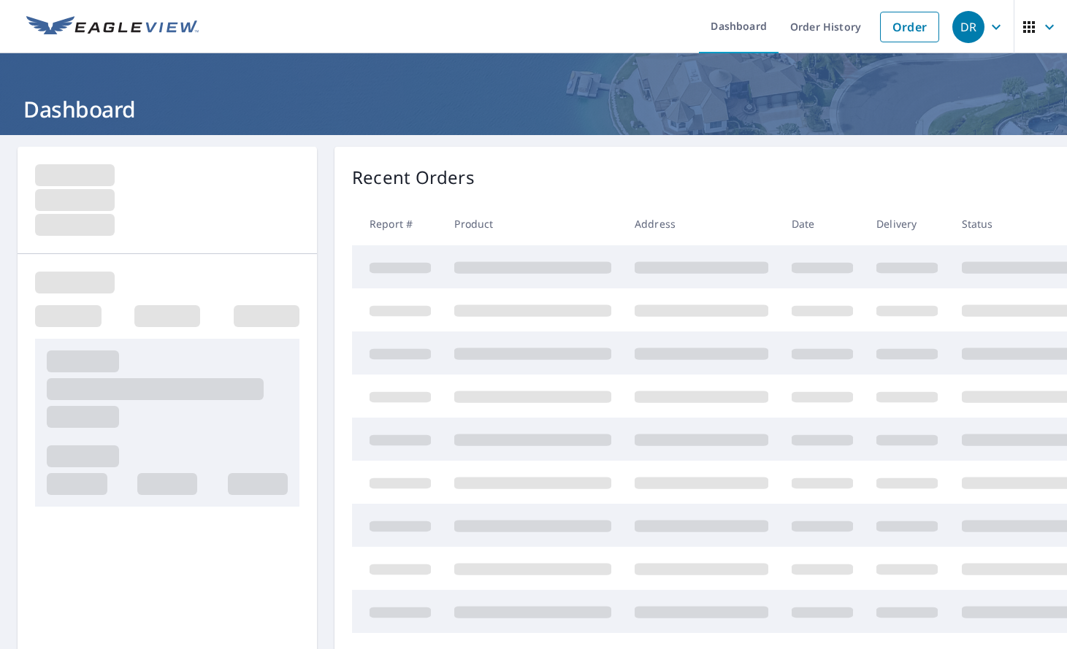 Image resolution: width=1067 pixels, height=649 pixels. I want to click on th: Product, so click(532, 223).